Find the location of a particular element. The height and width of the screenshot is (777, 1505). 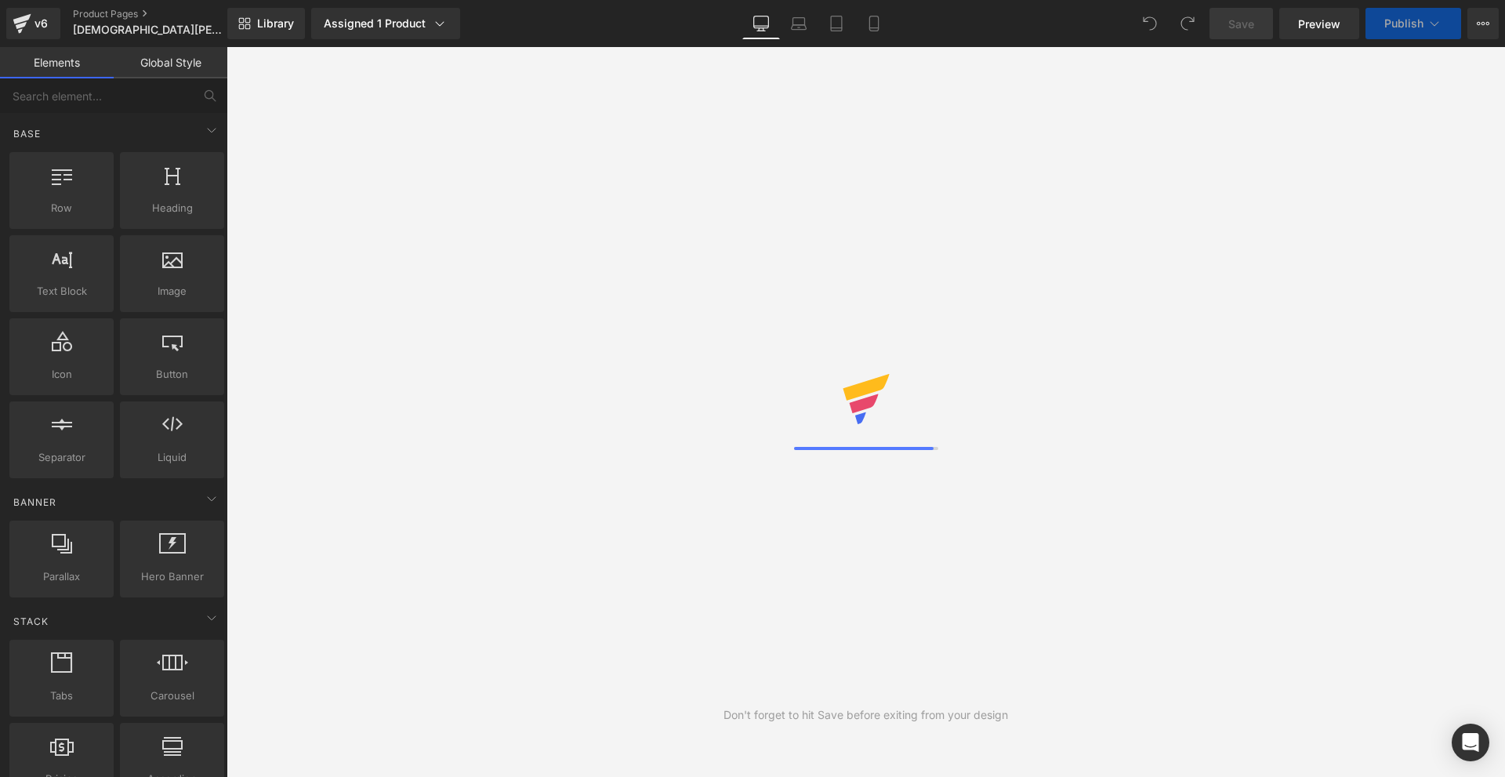

span: Tabs is located at coordinates (61, 695).